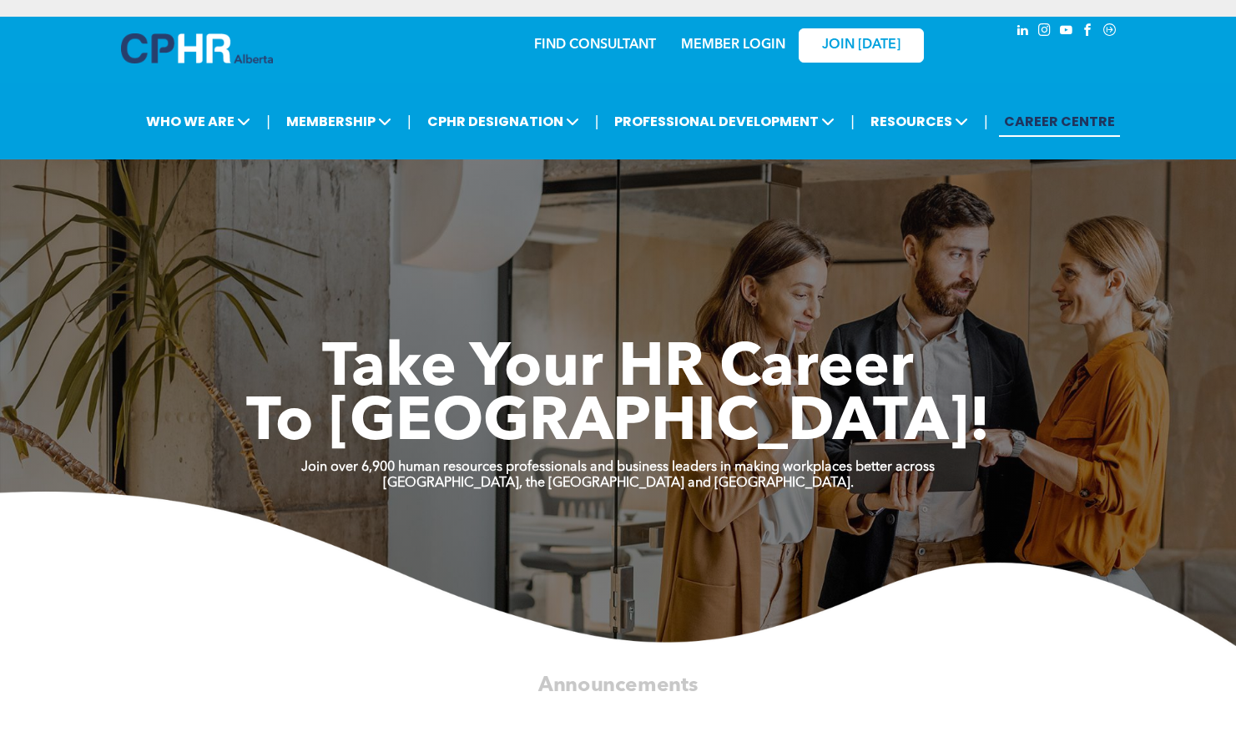 The height and width of the screenshot is (732, 1236). I want to click on span: PROFESSIONAL DEVELOPMENT, so click(725, 121).